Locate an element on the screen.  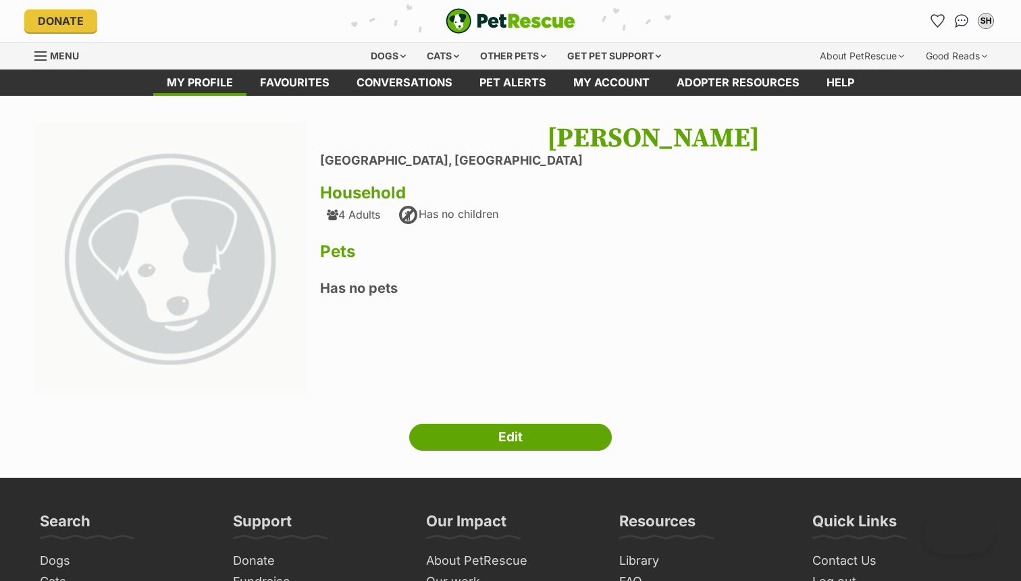
a: Menu is located at coordinates (61, 55).